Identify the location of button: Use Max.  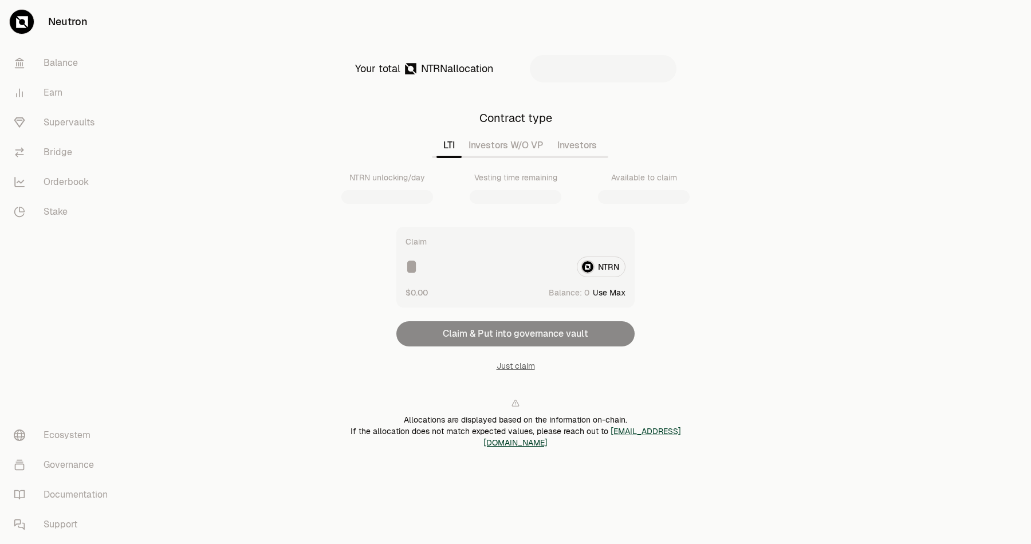
(609, 293).